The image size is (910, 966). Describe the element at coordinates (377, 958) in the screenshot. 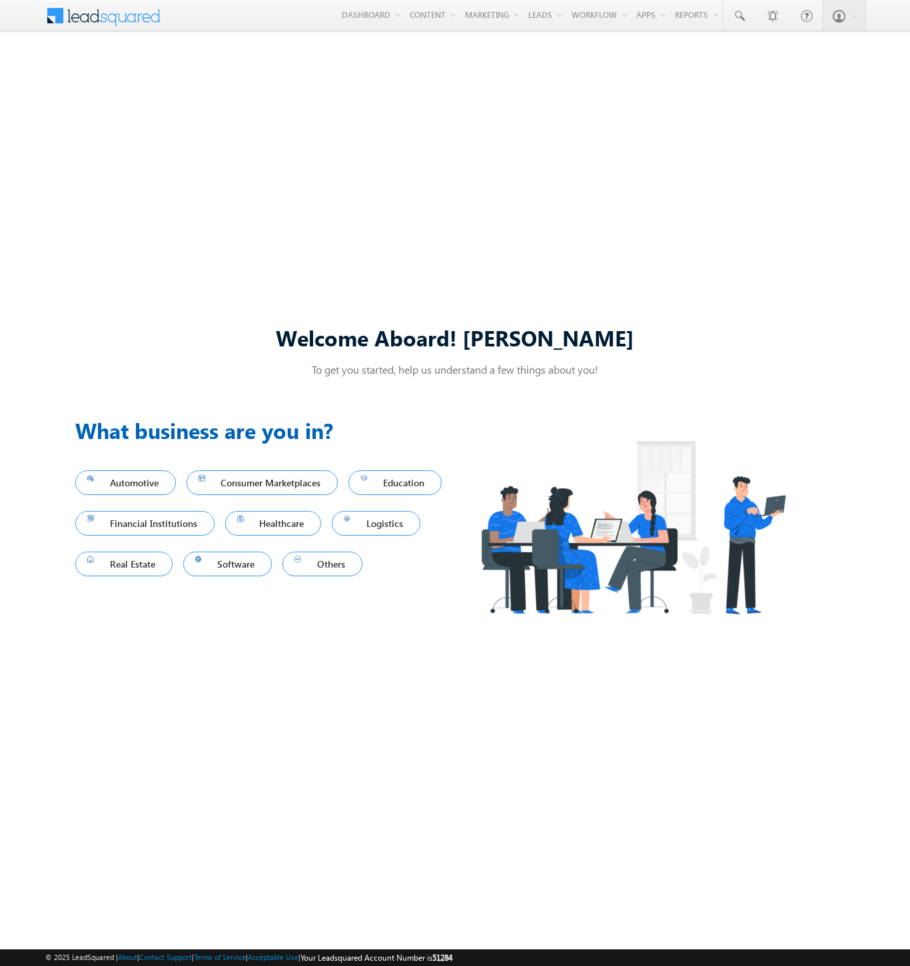

I see `span: Your Leadsquared Account Number is` at that location.